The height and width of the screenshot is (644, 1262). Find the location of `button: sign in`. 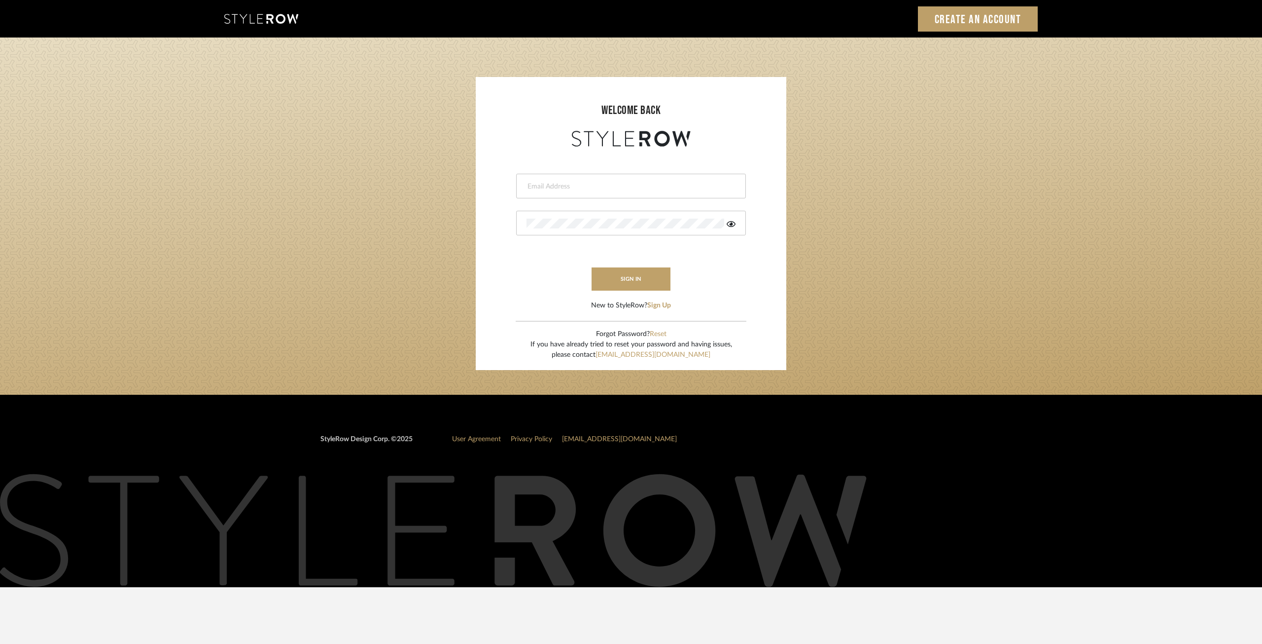

button: sign in is located at coordinates (631, 279).